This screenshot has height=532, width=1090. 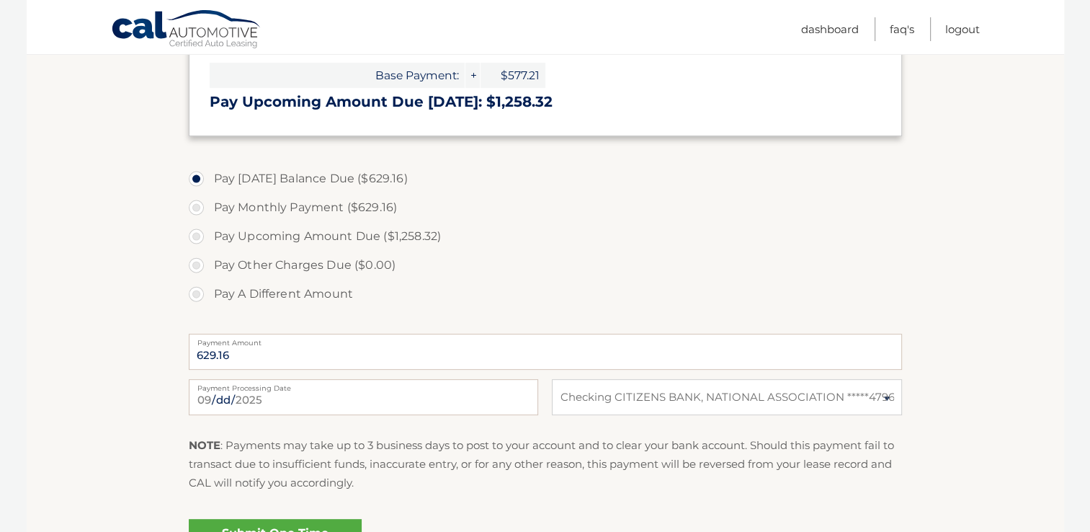 What do you see at coordinates (546, 339) in the screenshot?
I see `label: Payment Amount` at bounding box center [546, 339].